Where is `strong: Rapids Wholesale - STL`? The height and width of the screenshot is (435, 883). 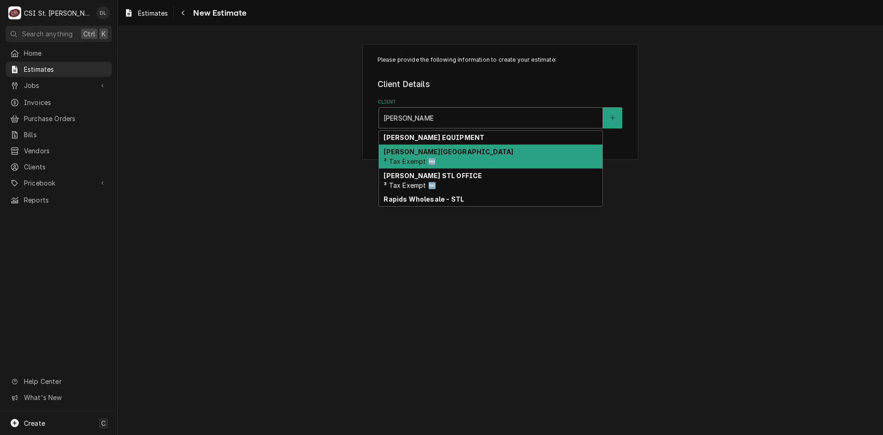 strong: Rapids Wholesale - STL is located at coordinates (423, 199).